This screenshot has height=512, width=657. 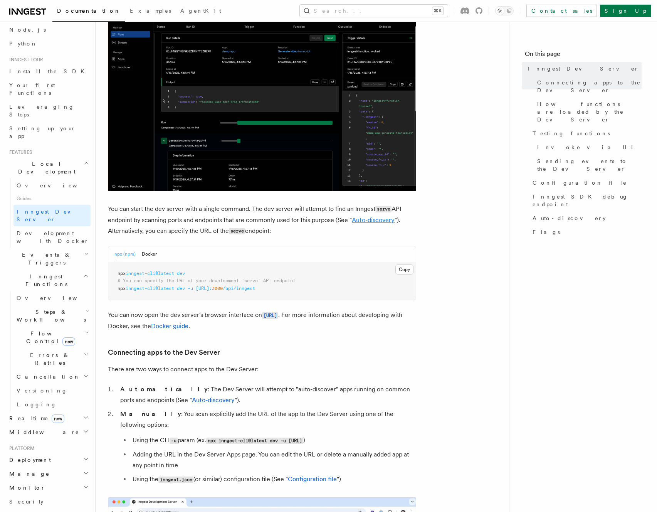 I want to click on button: Realtimenew, so click(x=48, y=418).